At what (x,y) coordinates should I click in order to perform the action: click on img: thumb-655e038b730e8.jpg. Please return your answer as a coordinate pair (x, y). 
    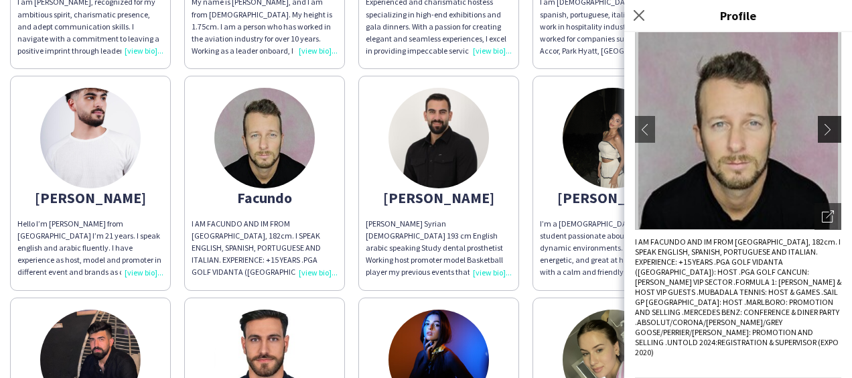
    Looking at the image, I should click on (265, 138).